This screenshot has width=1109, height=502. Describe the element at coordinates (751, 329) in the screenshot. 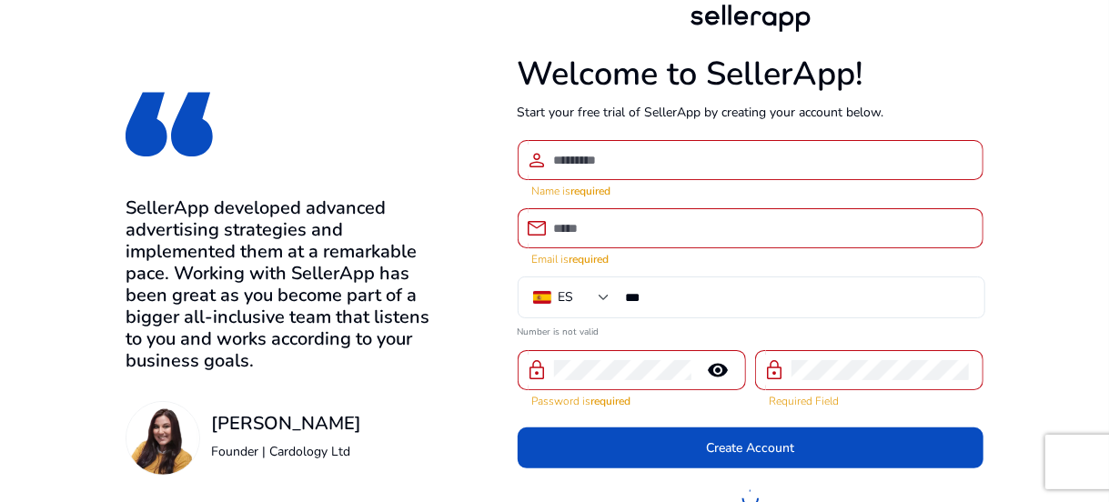

I see `mat-error: Number is not valid` at that location.